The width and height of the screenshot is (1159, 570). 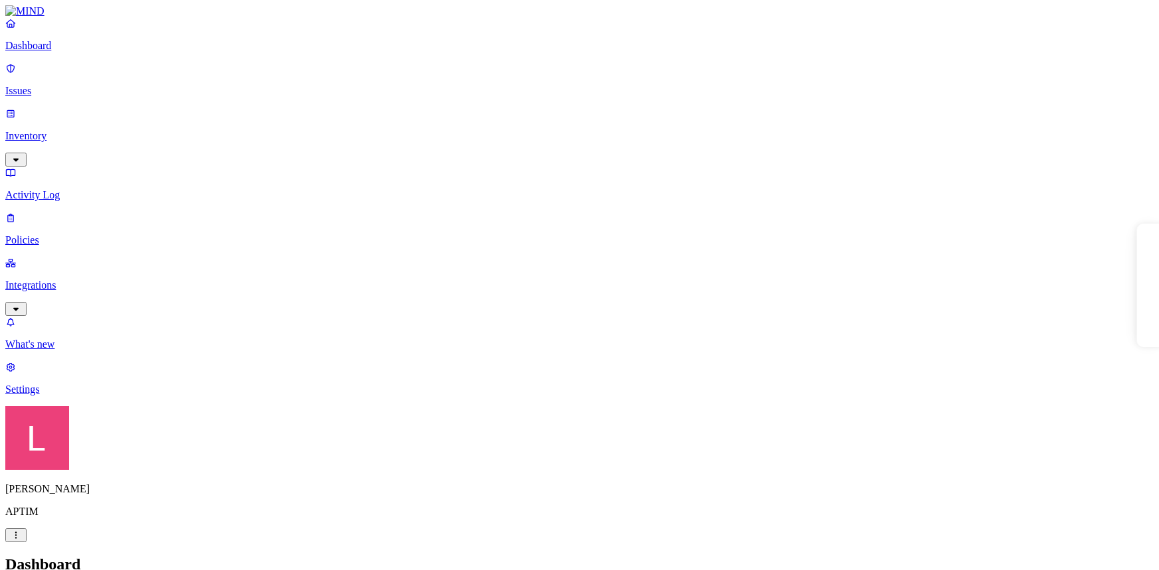 What do you see at coordinates (579, 333) in the screenshot?
I see `a: What's new` at bounding box center [579, 333].